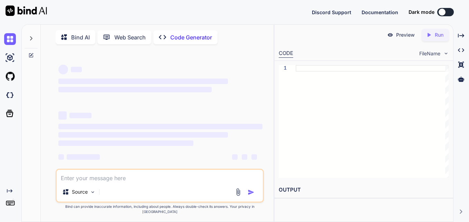 The height and width of the screenshot is (222, 469). I want to click on span: Dark mode, so click(421, 12).